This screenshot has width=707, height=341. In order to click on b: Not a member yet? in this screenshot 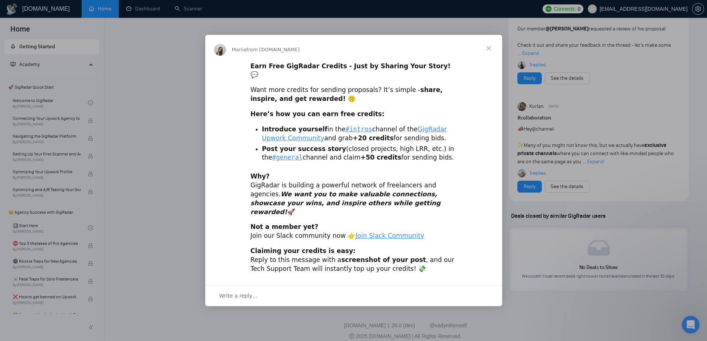, I will do `click(284, 227)`.